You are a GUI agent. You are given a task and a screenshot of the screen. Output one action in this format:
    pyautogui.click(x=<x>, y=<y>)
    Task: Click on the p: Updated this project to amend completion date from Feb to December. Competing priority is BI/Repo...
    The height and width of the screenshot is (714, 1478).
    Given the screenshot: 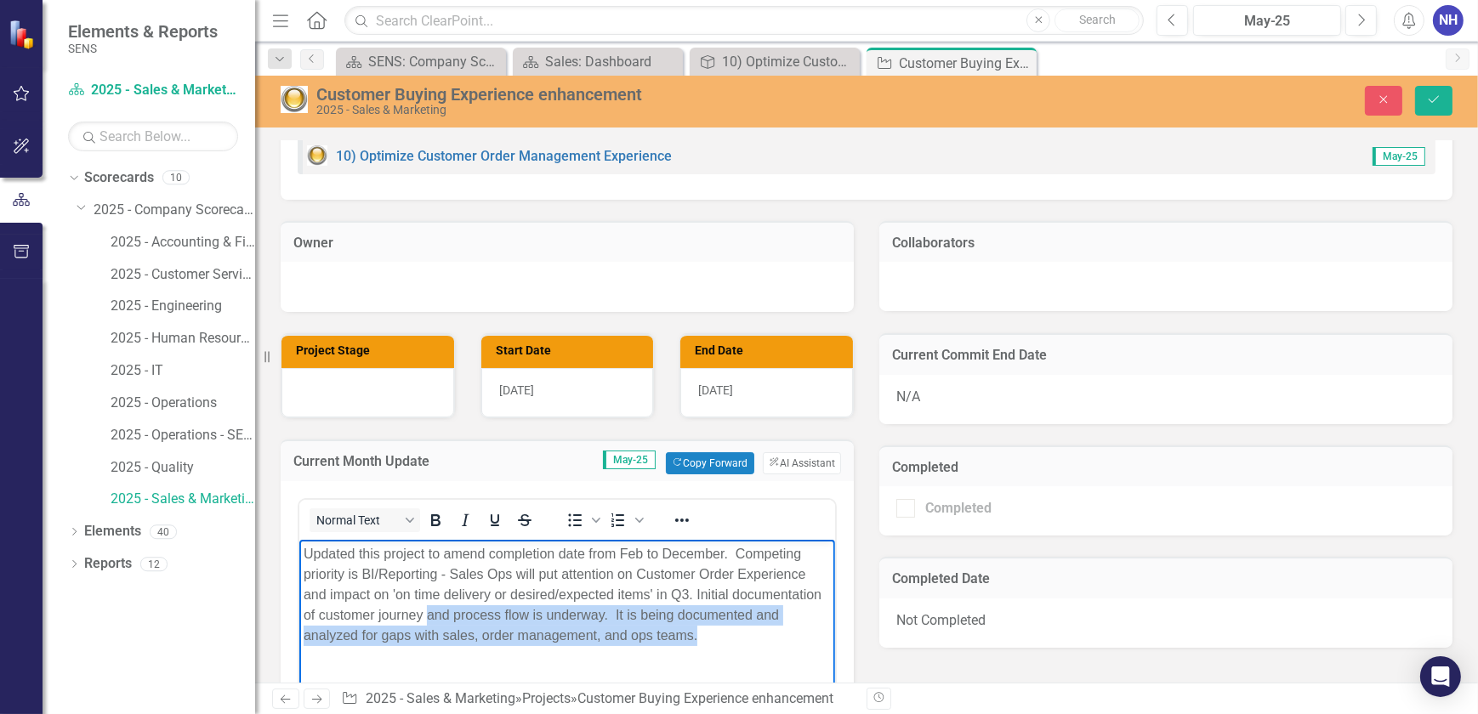 What is the action you would take?
    pyautogui.click(x=268, y=55)
    